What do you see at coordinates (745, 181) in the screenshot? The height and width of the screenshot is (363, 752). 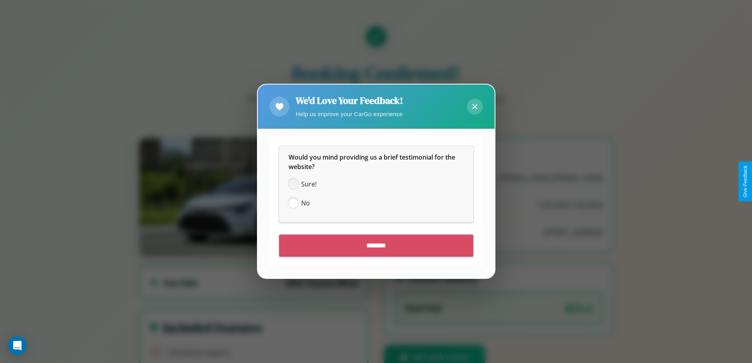 I see `div: Give Feedback` at bounding box center [745, 181].